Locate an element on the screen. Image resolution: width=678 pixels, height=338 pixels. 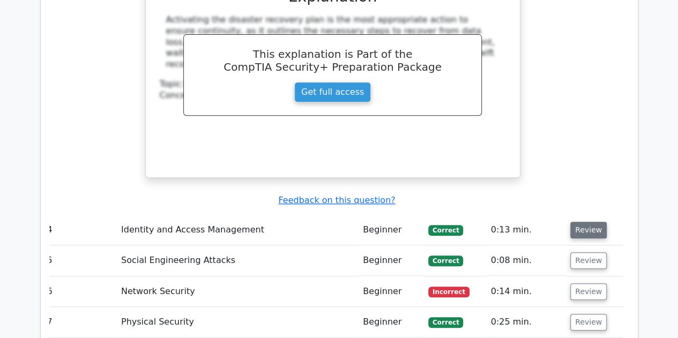
div: Activating the disaster recovery plan is the most appropriate action to ensure continuity, as it ... is located at coordinates (333, 42).